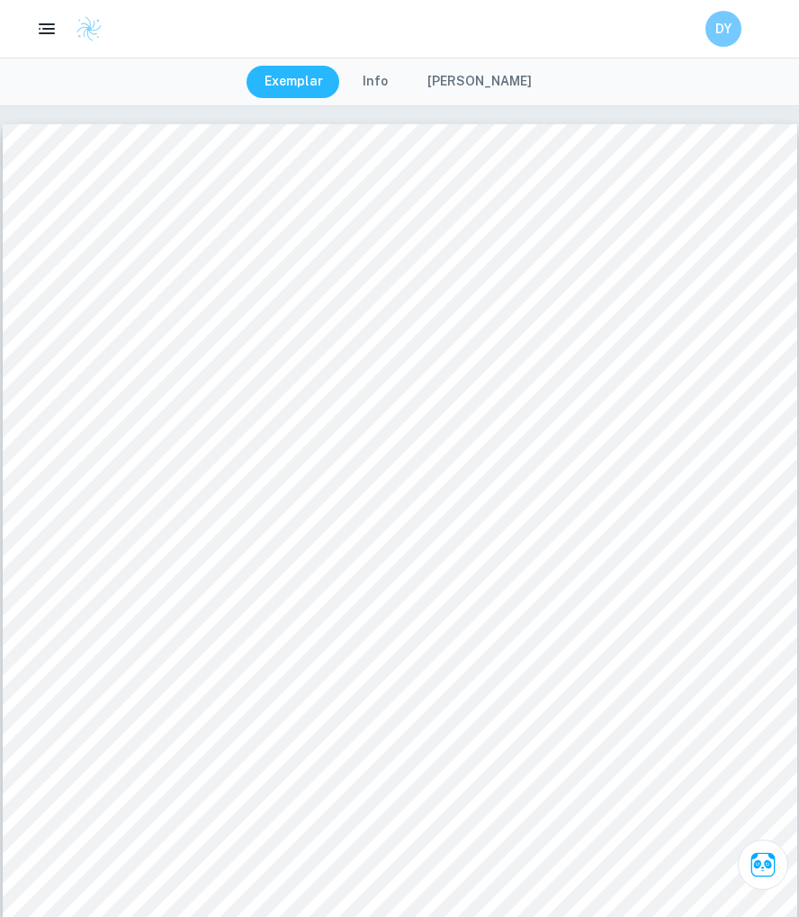 The width and height of the screenshot is (799, 917). I want to click on img: Clastify logo, so click(89, 29).